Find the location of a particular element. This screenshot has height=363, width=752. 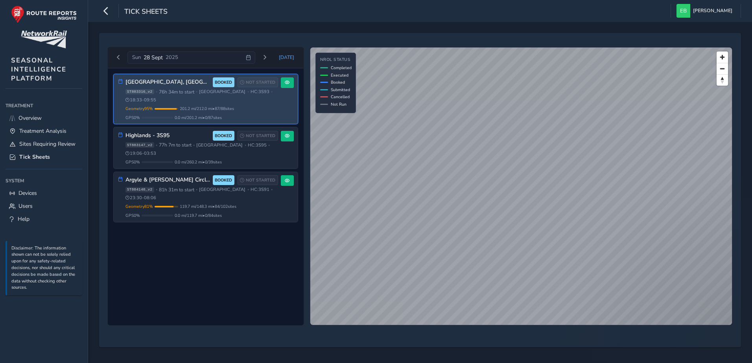

canvas: Map is located at coordinates (521, 186).